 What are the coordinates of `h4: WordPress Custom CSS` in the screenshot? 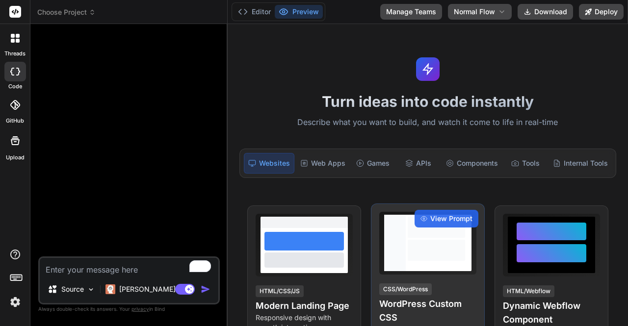 It's located at (428, 311).